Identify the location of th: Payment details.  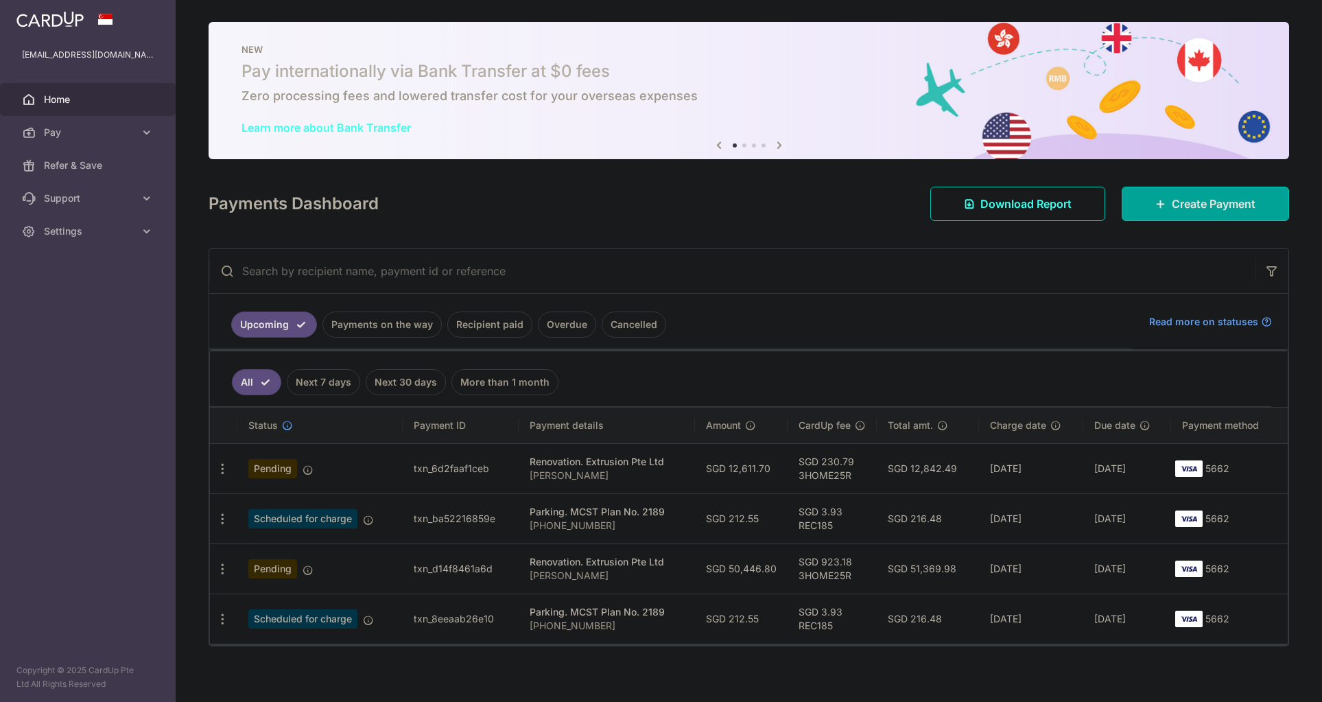
(607, 425).